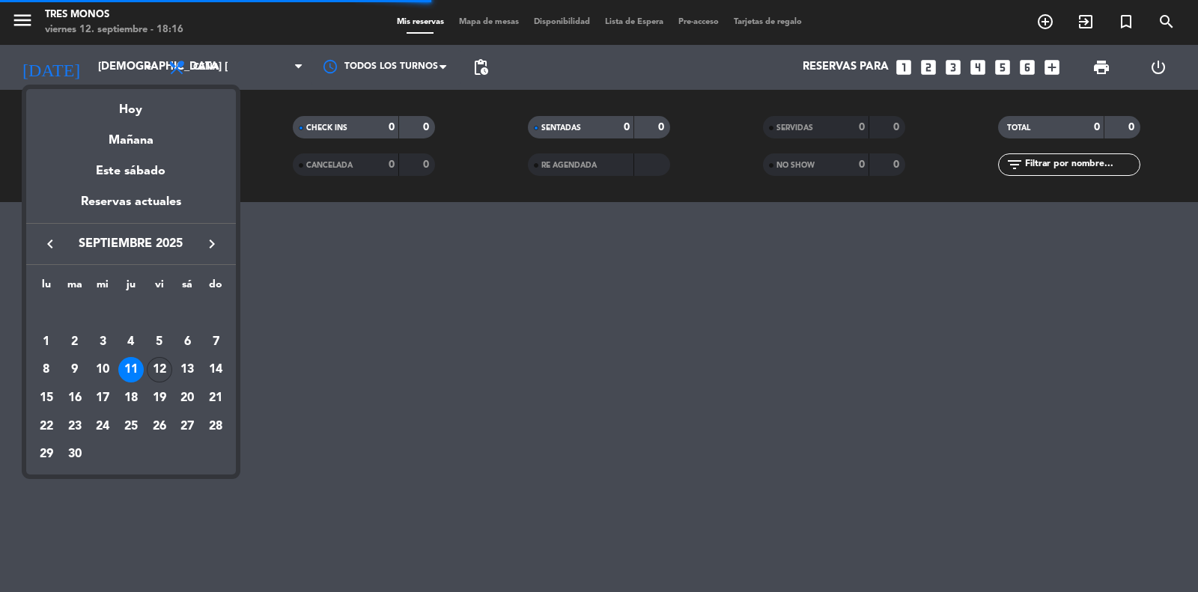 This screenshot has width=1198, height=592. I want to click on div: 19, so click(159, 398).